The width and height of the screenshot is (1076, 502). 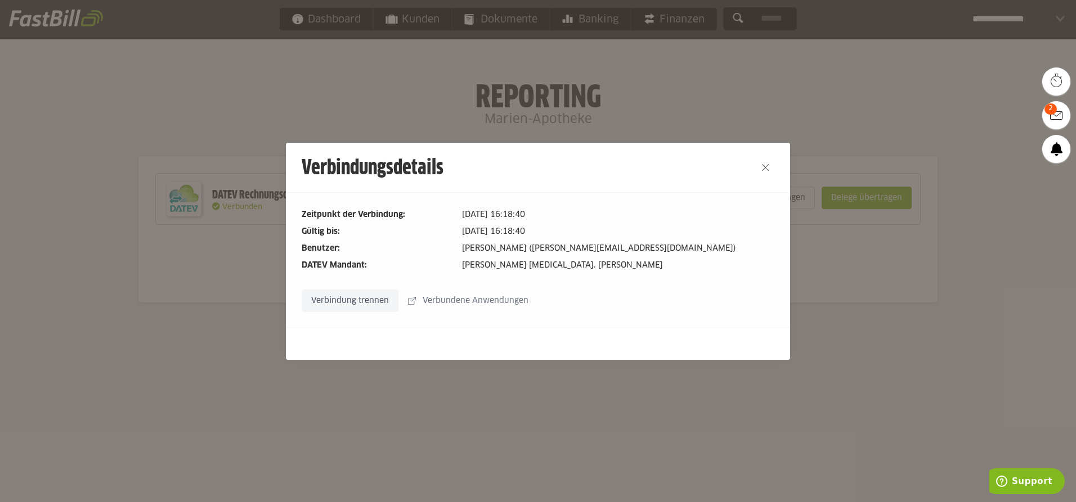 What do you see at coordinates (350, 301) in the screenshot?
I see `sl-button: Verbindung trennen` at bounding box center [350, 301].